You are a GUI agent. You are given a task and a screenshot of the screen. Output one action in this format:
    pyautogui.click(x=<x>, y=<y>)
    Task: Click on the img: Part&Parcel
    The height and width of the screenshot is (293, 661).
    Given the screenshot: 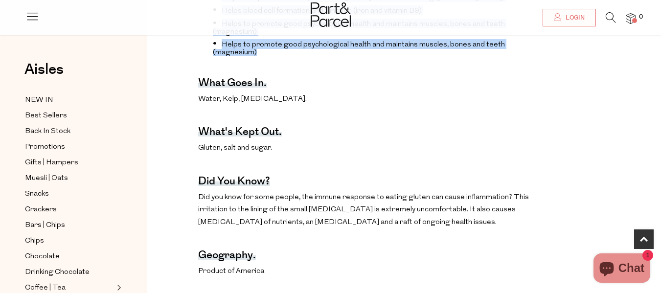 What is the action you would take?
    pyautogui.click(x=331, y=15)
    